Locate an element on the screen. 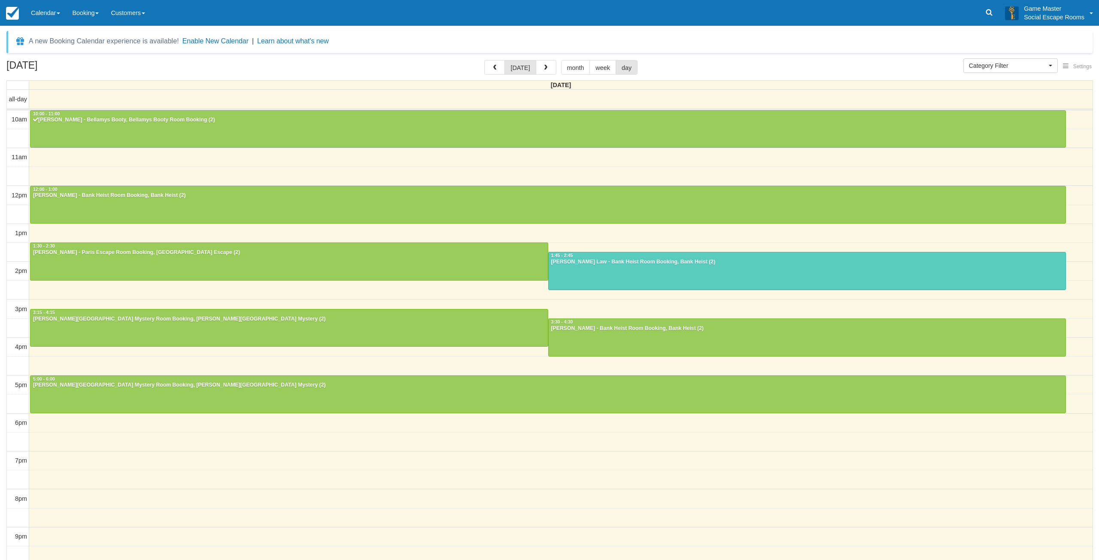  span: 6pm is located at coordinates (21, 423).